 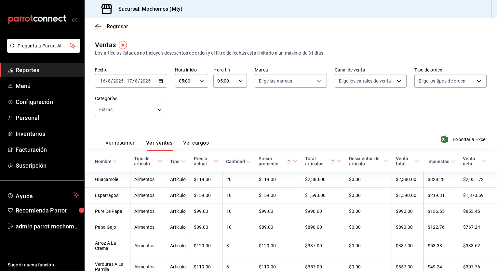 What do you see at coordinates (323, 246) in the screenshot?
I see `td: $387.00` at bounding box center [323, 246].